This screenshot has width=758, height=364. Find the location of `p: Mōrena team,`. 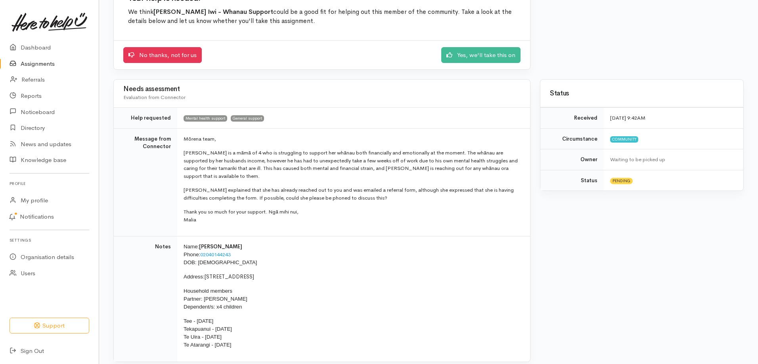

p: Mōrena team, is located at coordinates (352, 139).